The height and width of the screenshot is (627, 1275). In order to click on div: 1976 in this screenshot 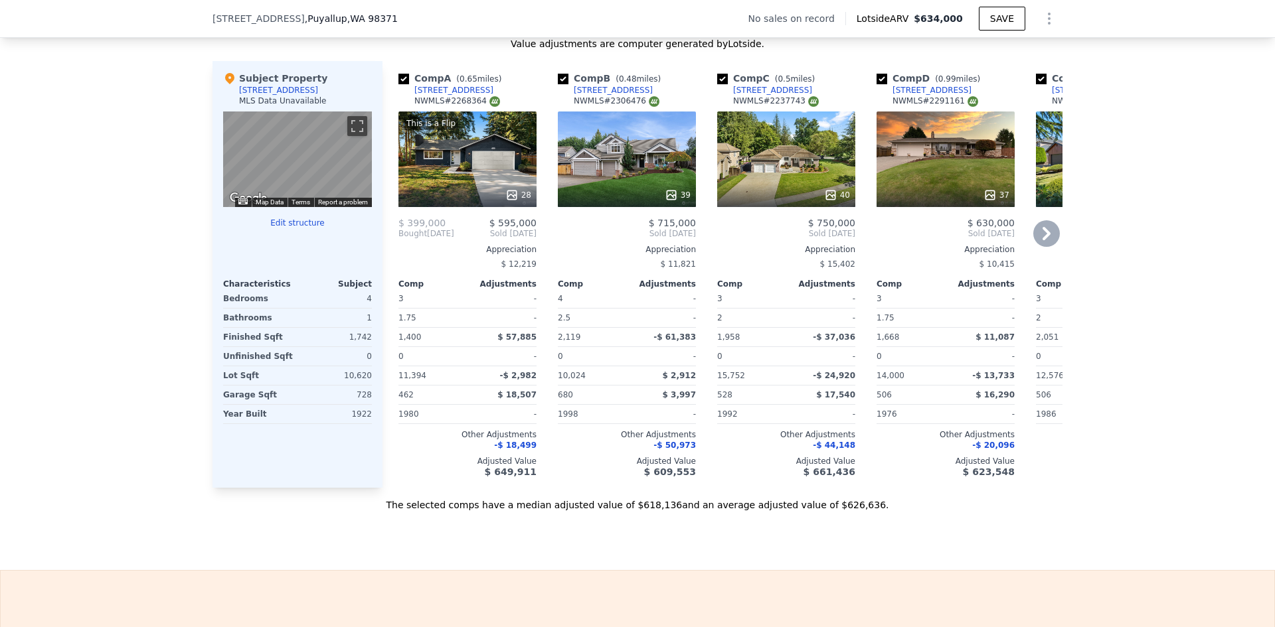, I will do `click(909, 414)`.